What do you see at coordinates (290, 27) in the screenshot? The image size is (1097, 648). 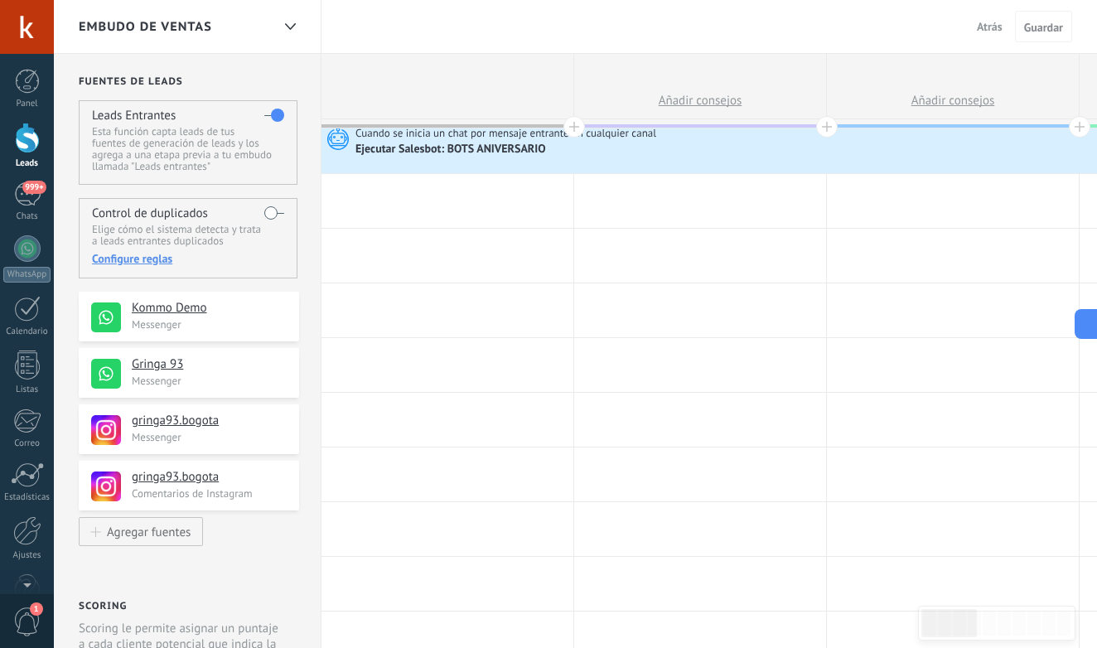 I see `div: Embudo de ventas` at bounding box center [290, 27].